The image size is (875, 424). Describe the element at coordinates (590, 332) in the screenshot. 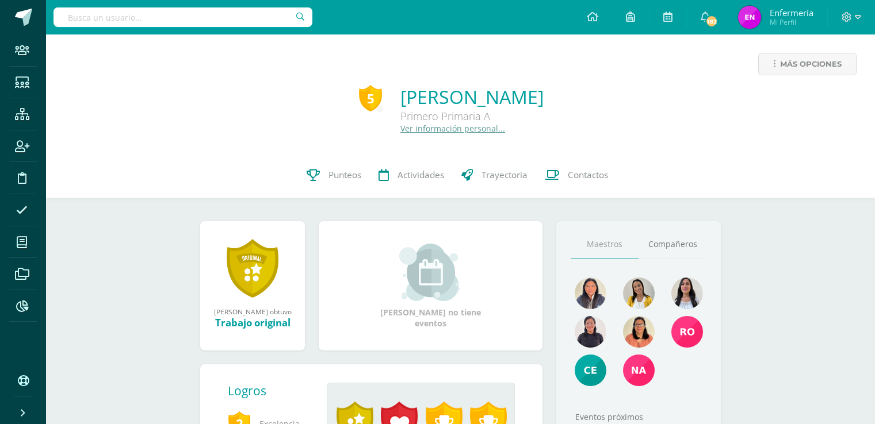

I see `img: 041e67bb1815648f1c28e9f895bf2be1.png` at that location.